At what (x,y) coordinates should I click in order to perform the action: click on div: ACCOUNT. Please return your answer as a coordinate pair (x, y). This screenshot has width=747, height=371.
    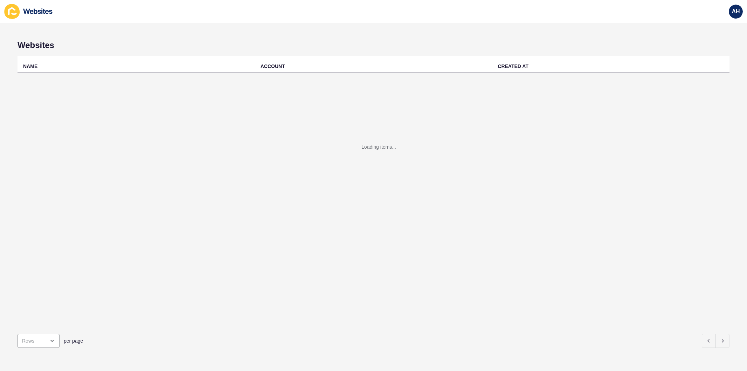
    Looking at the image, I should click on (273, 66).